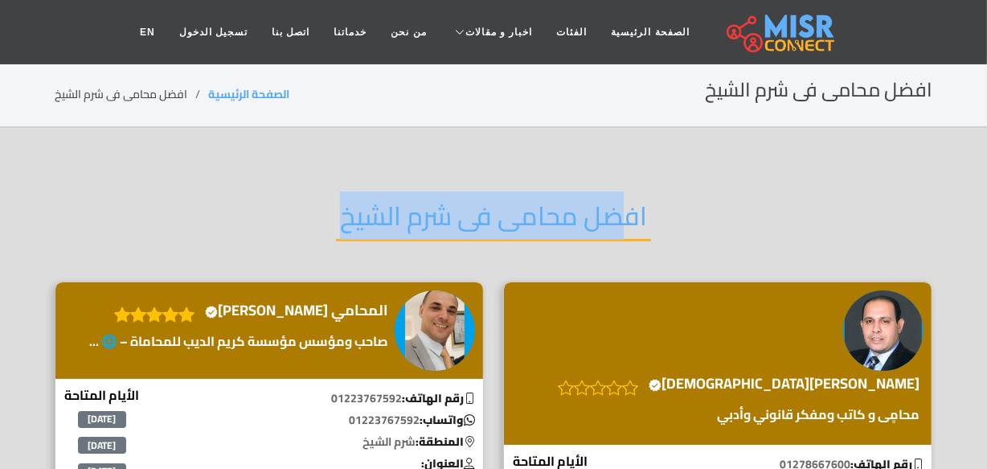  I want to click on a: صاحب ومؤسس مؤسسة كريم الديب للمحاماة – 🌐 ..., so click(239, 341).